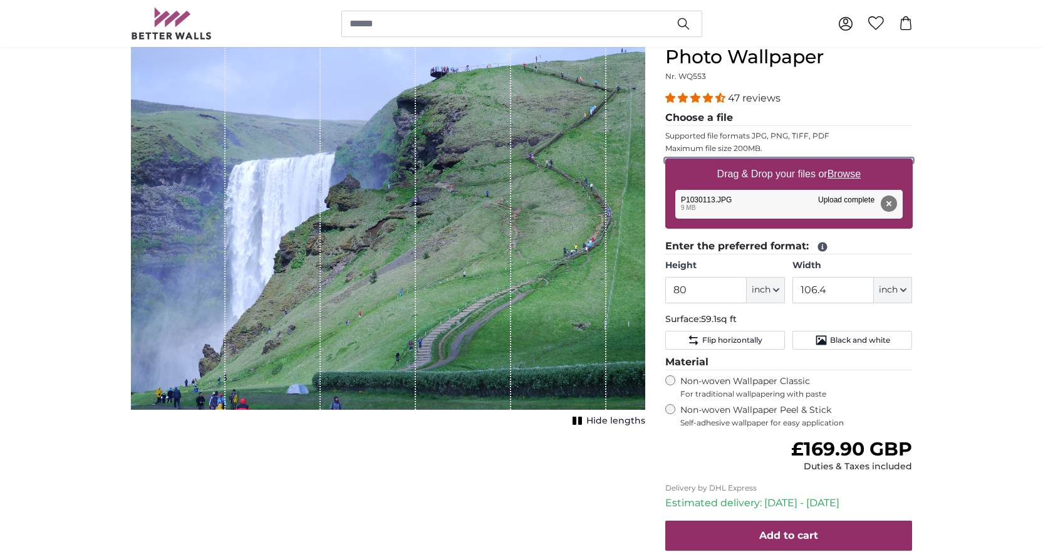 The width and height of the screenshot is (1043, 557). What do you see at coordinates (796, 394) in the screenshot?
I see `span: For traditional wallpapering with paste` at bounding box center [796, 394].